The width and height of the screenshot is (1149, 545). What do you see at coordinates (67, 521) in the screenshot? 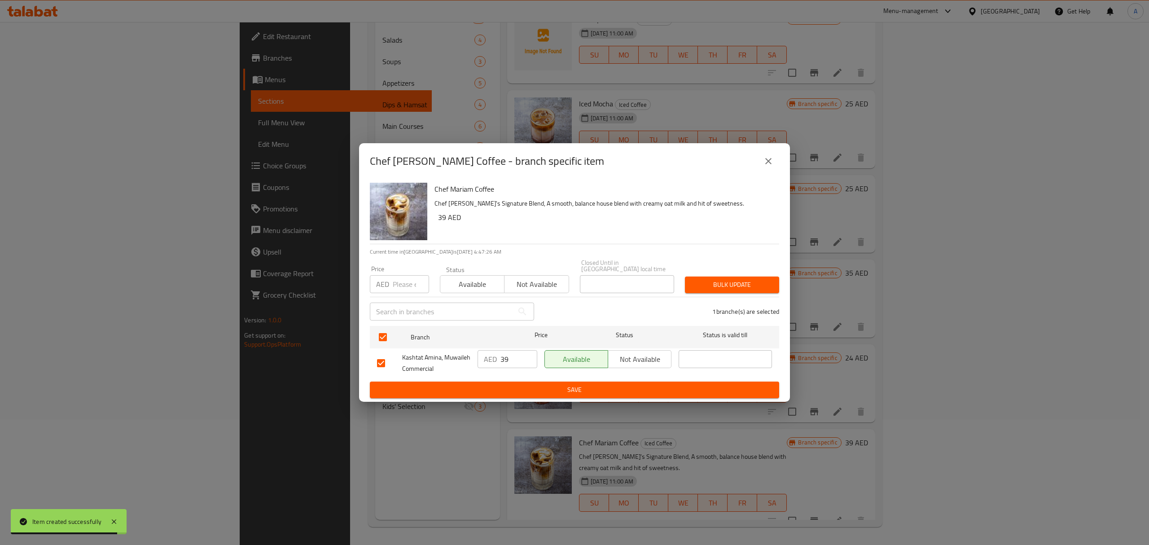
I see `div: Item created successfully` at bounding box center [67, 521].